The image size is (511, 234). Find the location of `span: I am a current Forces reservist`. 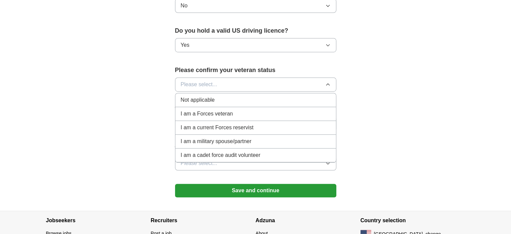

span: I am a current Forces reservist is located at coordinates (217, 127).